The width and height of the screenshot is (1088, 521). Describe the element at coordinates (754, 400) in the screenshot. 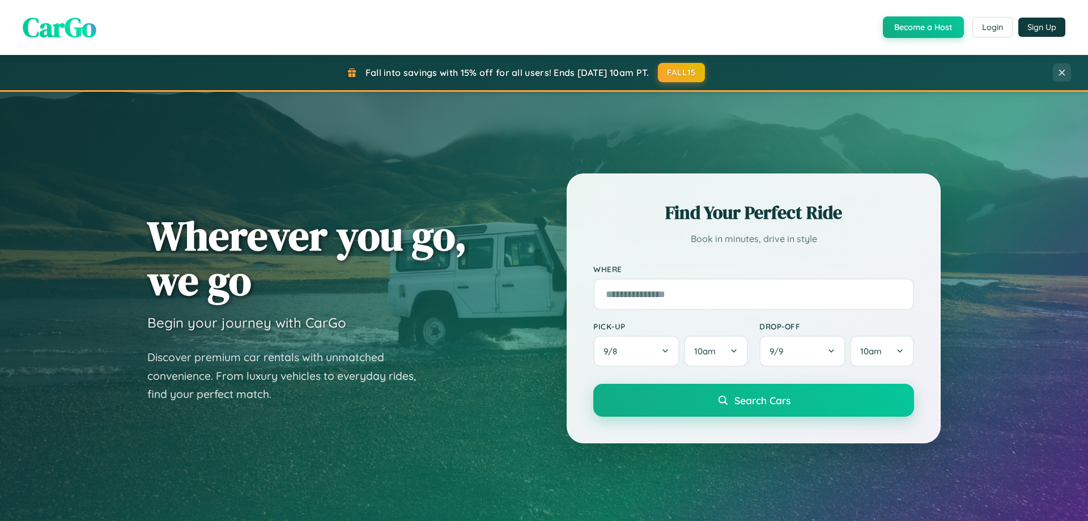

I see `button: Search Cars` at that location.